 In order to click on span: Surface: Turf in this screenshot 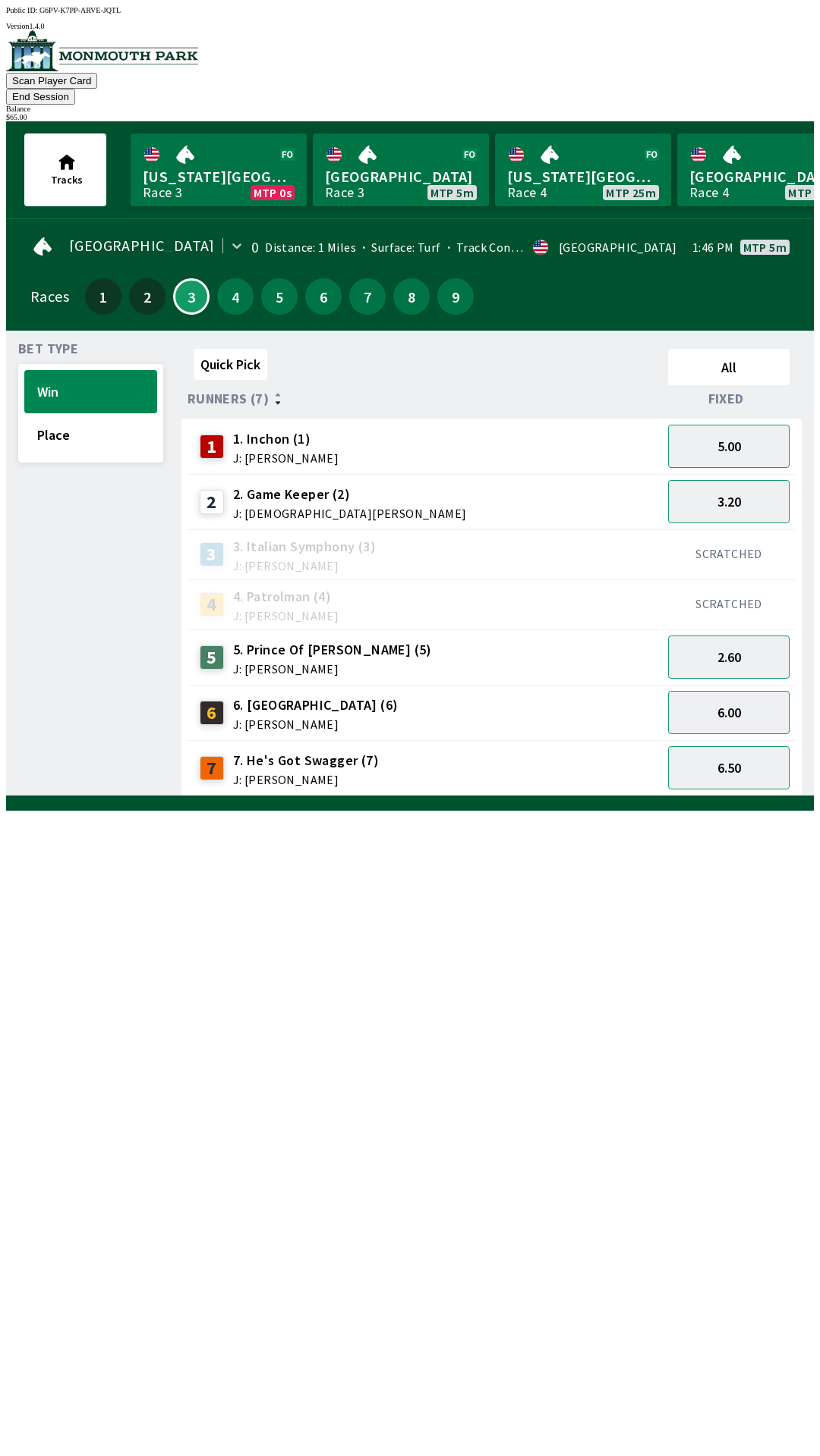, I will do `click(399, 248)`.